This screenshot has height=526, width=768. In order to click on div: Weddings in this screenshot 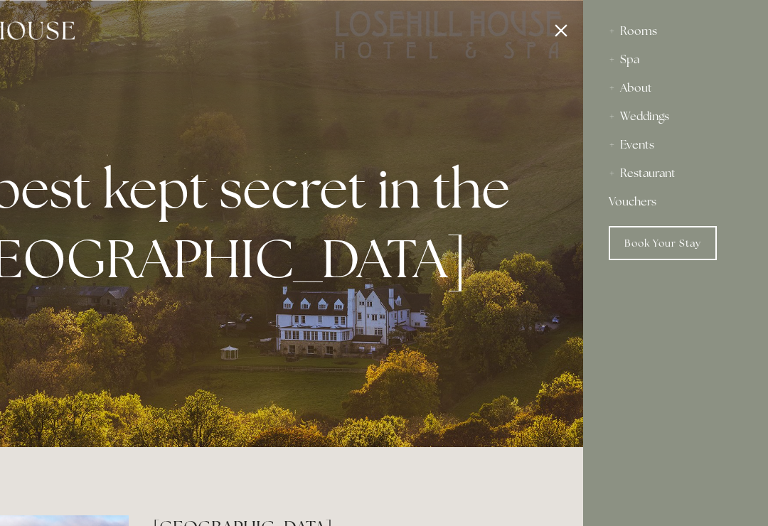, I will do `click(675, 117)`.